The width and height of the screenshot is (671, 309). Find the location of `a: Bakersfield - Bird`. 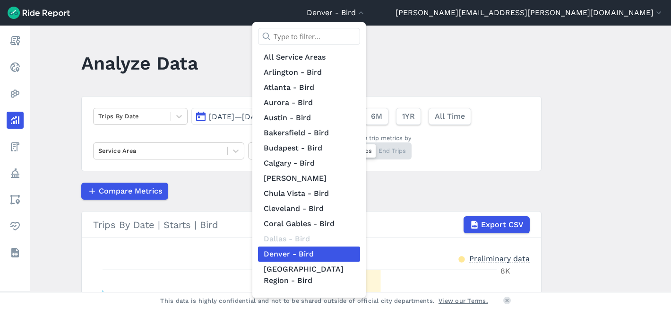

a: Bakersfield - Bird is located at coordinates (309, 133).